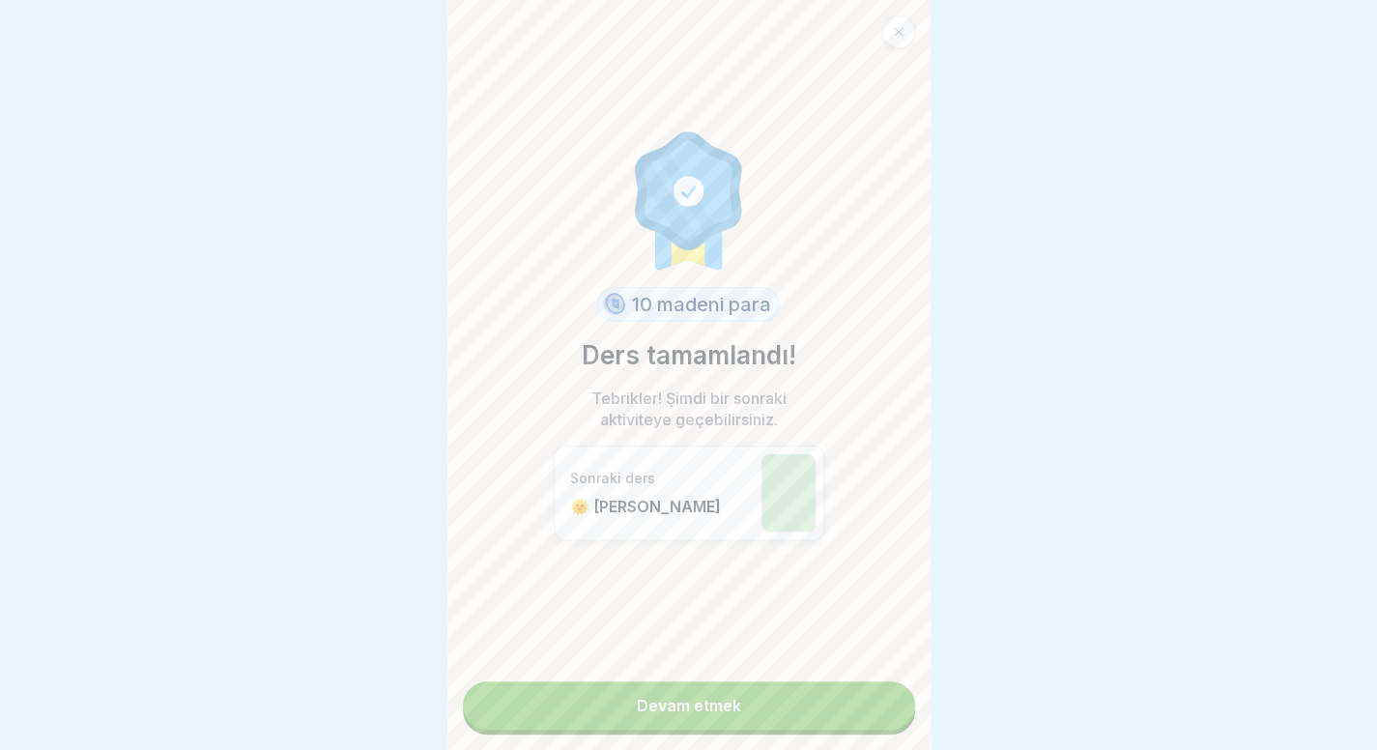 This screenshot has height=750, width=1377. I want to click on font: Tebrikler! Şimdi bir sonraki aktiviteye geçebilirsiniz., so click(689, 409).